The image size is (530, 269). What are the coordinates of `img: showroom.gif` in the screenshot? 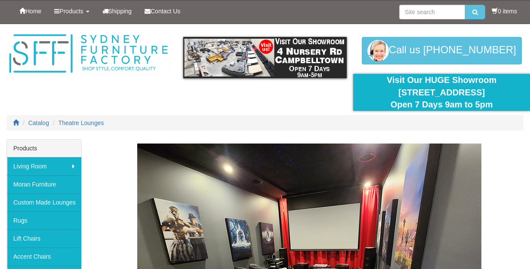 It's located at (265, 58).